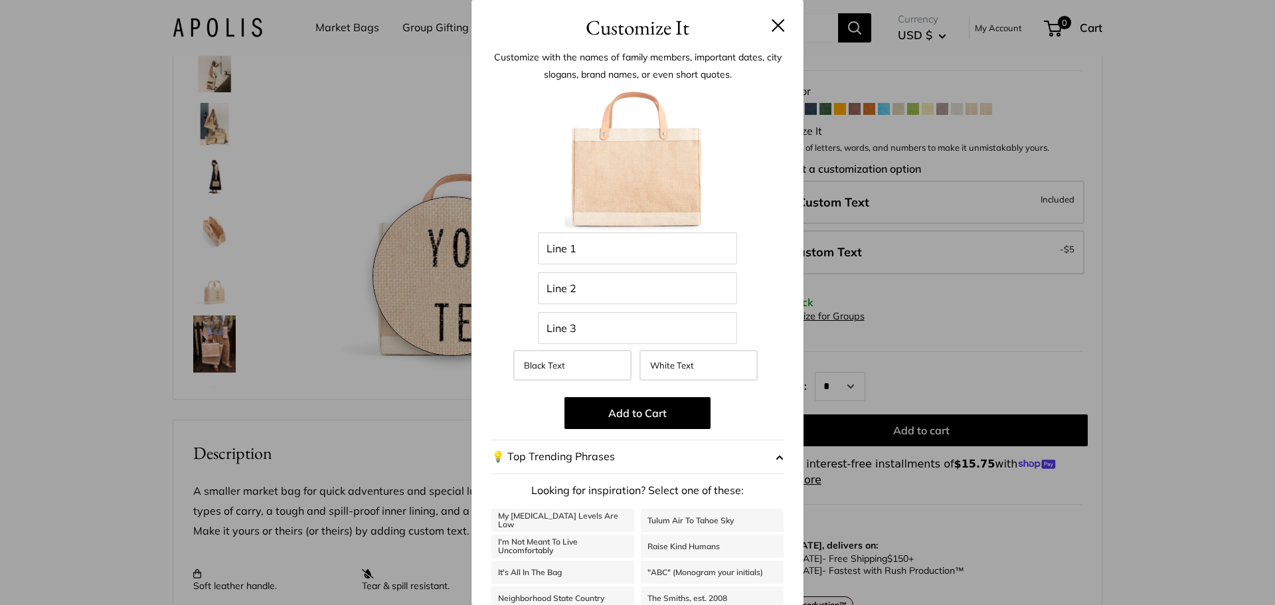  I want to click on a: Tulum Air To Tahoe Sky, so click(712, 520).